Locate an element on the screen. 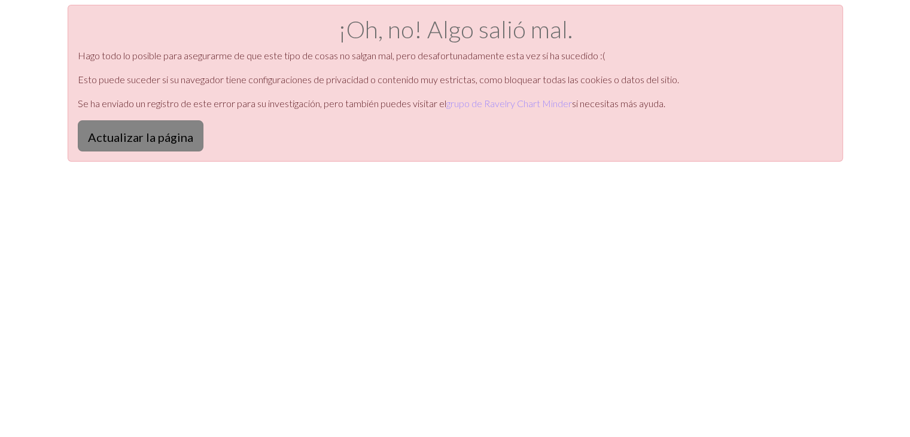 The height and width of the screenshot is (437, 910). font: ¡Oh, no! Algo salió mal. is located at coordinates (455, 29).